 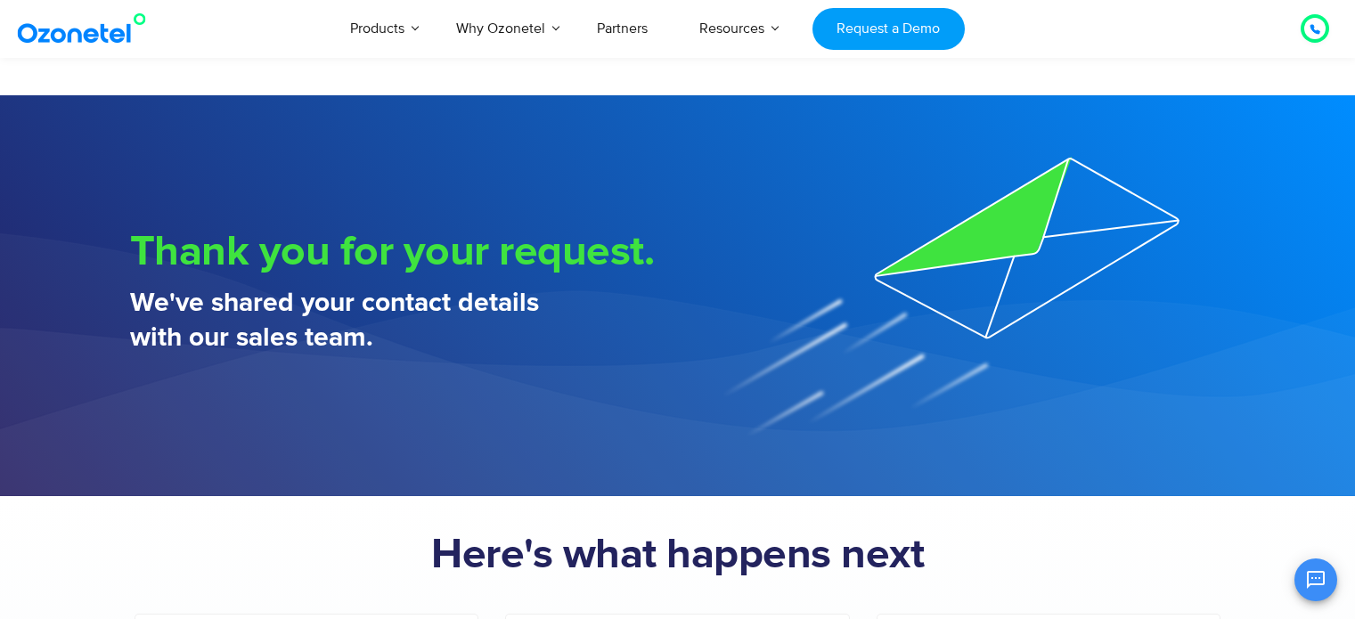 What do you see at coordinates (678, 555) in the screenshot?
I see `h2: Here's what happens next` at bounding box center [678, 555].